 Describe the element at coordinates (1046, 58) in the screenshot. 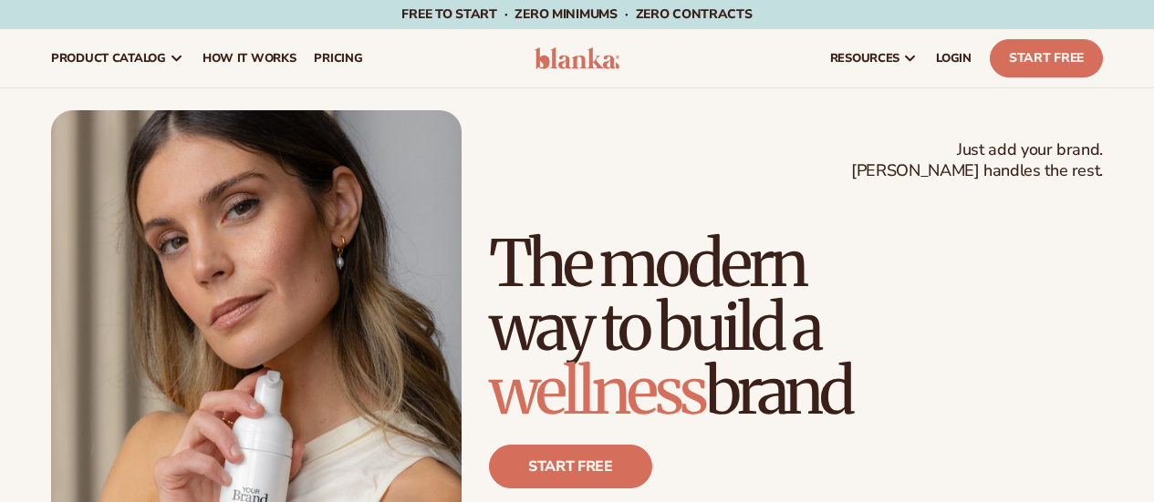

I see `a: Start Free` at that location.